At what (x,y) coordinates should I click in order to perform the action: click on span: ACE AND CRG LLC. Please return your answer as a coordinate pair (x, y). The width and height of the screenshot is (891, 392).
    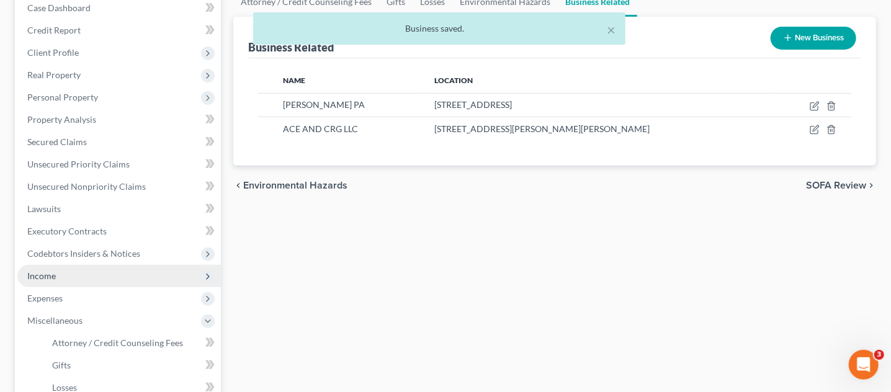
    Looking at the image, I should click on (320, 128).